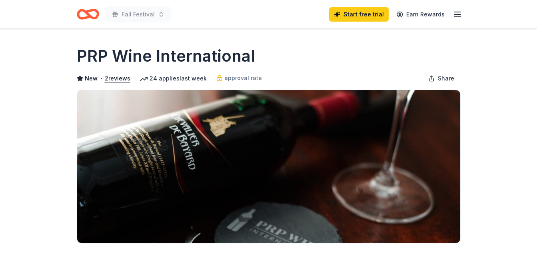 The image size is (537, 257). Describe the element at coordinates (446, 78) in the screenshot. I see `span: Share` at that location.